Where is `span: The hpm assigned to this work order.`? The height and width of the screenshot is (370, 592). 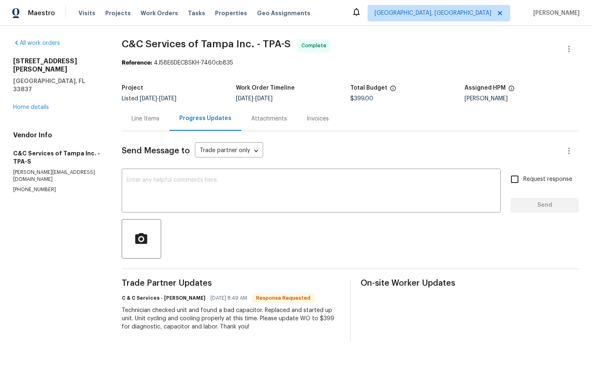 span: The hpm assigned to this work order. is located at coordinates (511, 90).